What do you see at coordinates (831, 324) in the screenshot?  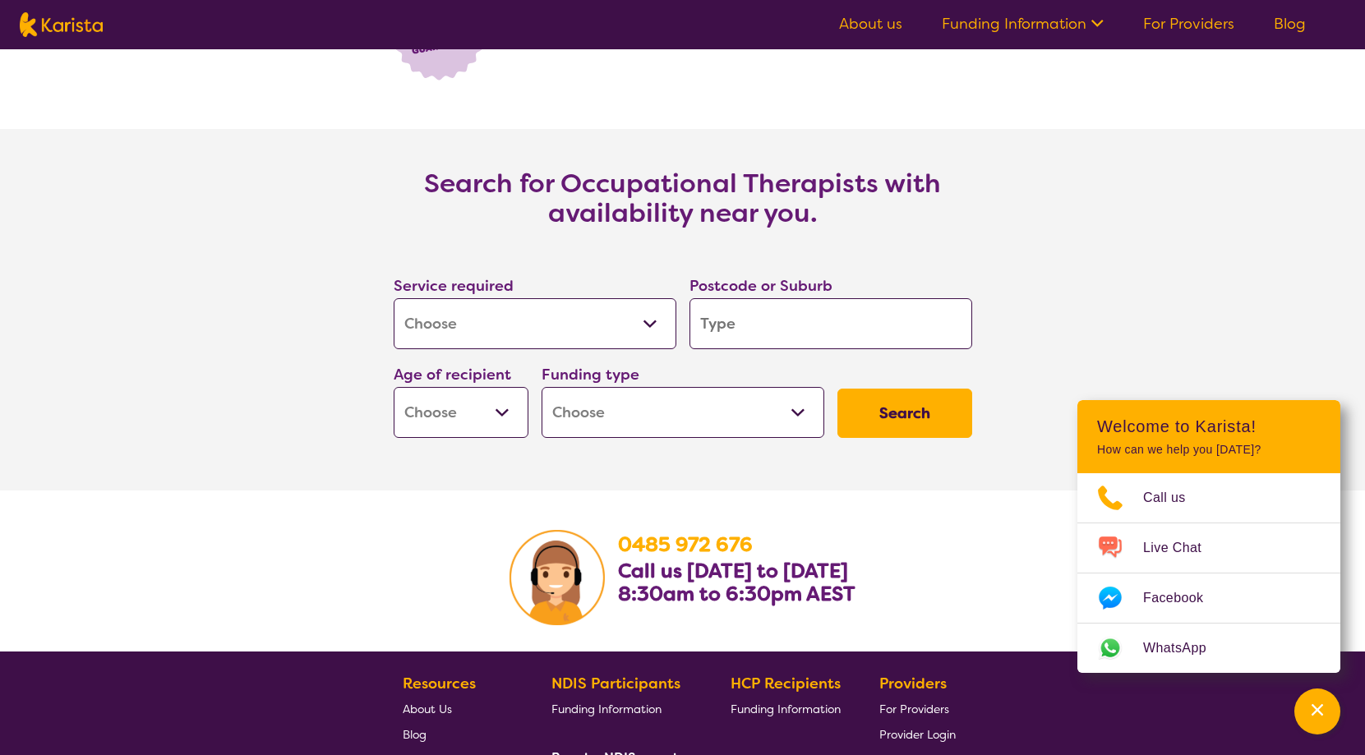 I see `input: Type` at bounding box center [831, 324].